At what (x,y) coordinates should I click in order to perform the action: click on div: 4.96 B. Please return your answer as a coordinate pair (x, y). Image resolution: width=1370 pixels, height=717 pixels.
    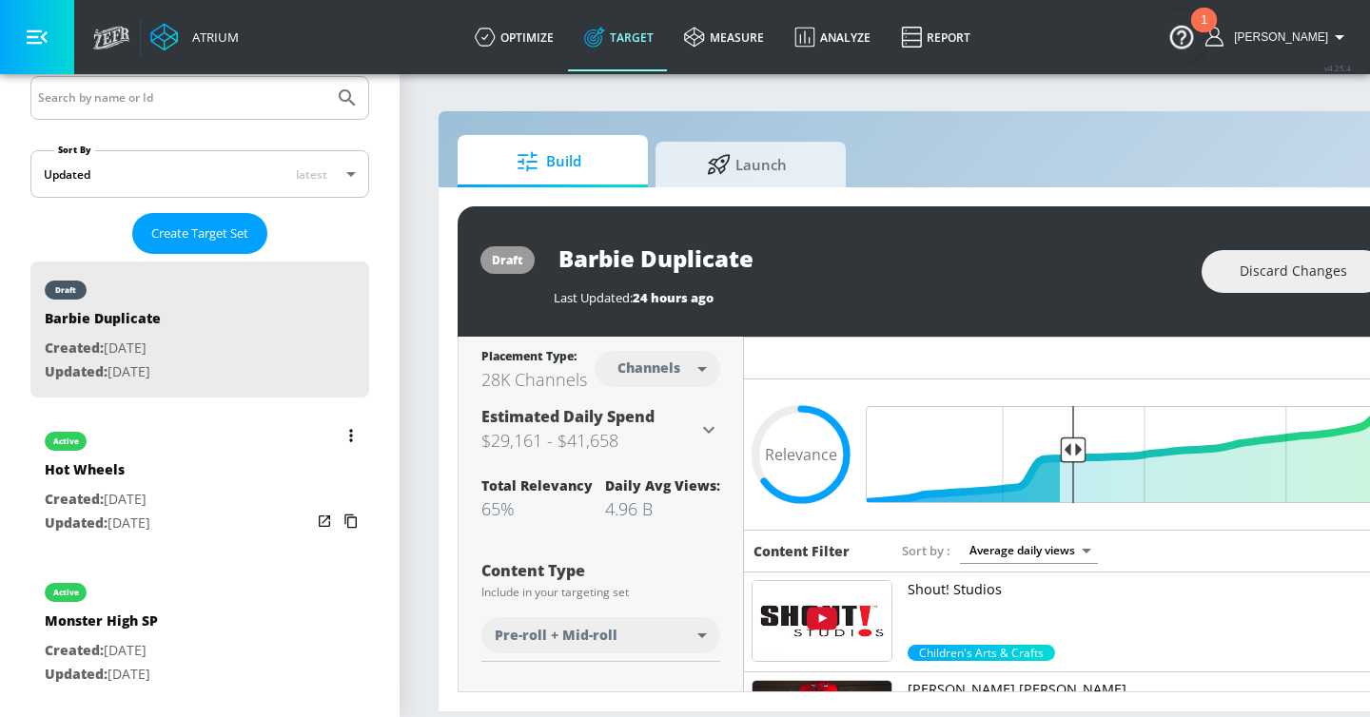
    Looking at the image, I should click on (662, 509).